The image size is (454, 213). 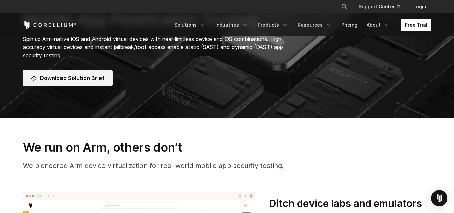 I want to click on a: Download Solution Brief, so click(x=68, y=78).